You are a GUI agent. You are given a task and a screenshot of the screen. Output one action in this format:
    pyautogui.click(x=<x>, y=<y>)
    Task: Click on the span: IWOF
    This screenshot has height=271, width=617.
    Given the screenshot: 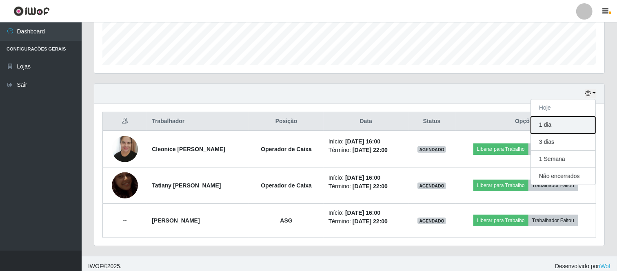 What is the action you would take?
    pyautogui.click(x=95, y=266)
    